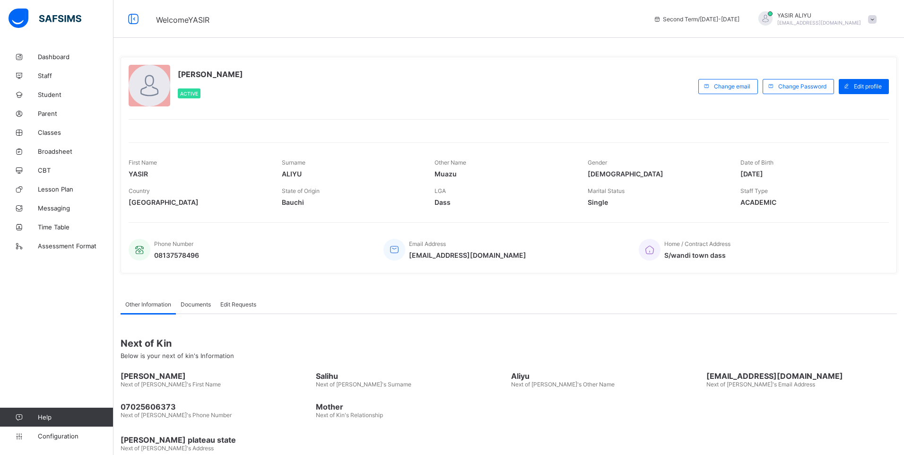 The image size is (904, 455). What do you see at coordinates (697, 255) in the screenshot?
I see `span: S/wandi town dass` at bounding box center [697, 255].